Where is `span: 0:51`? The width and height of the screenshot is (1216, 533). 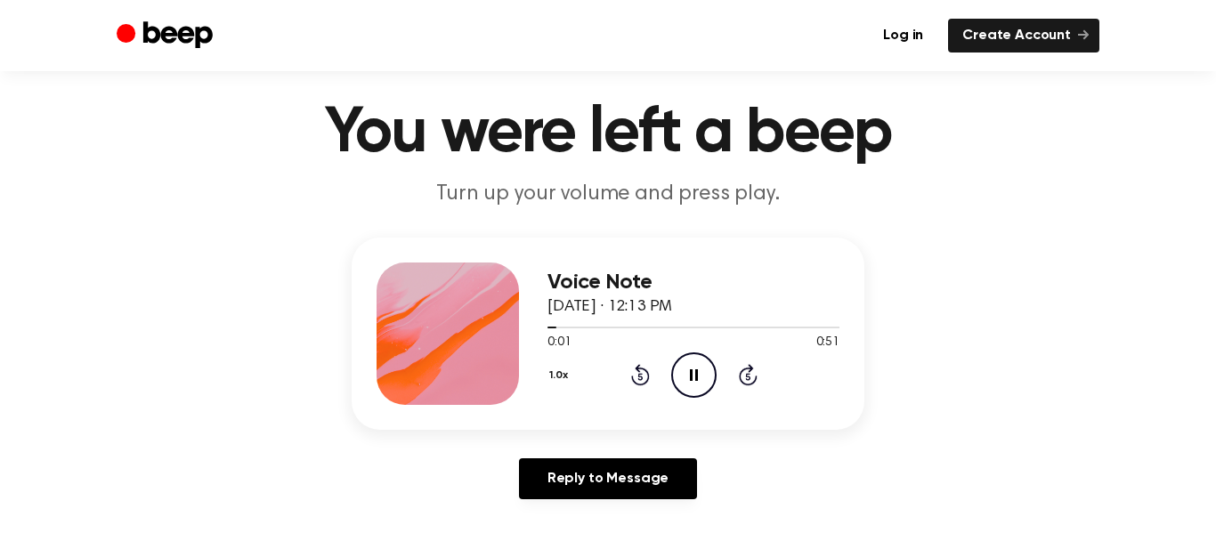 span: 0:51 is located at coordinates (828, 343).